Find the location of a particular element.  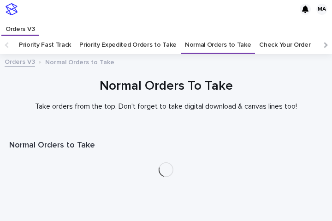

h1: Normal Orders To Take is located at coordinates (166, 86).